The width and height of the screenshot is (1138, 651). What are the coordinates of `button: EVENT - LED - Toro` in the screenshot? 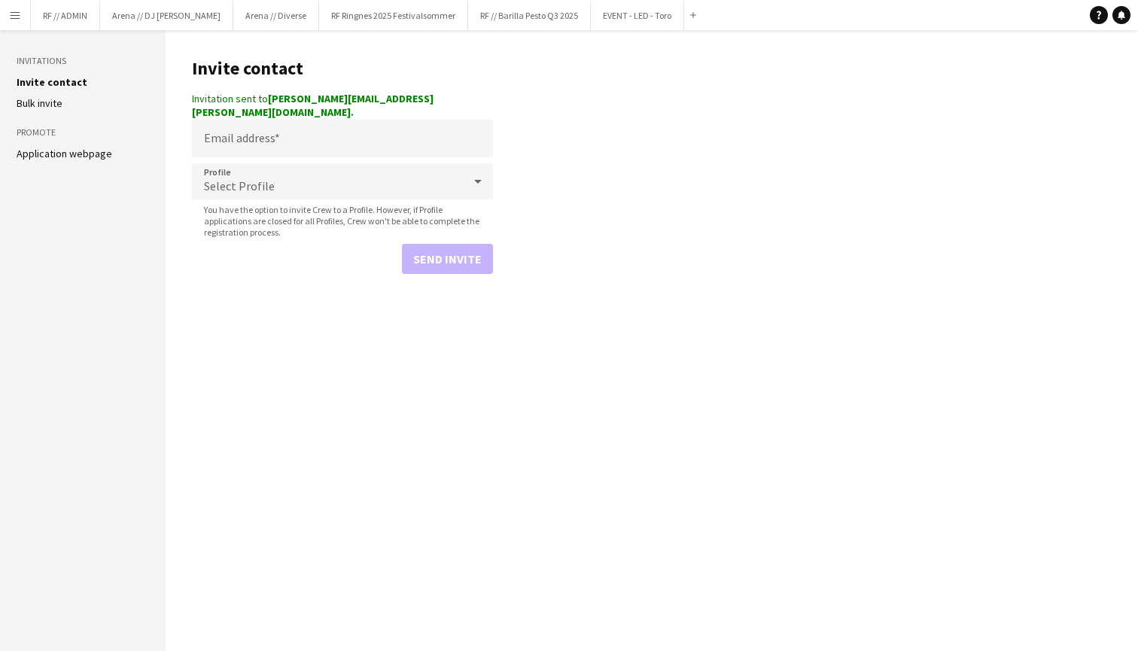 It's located at (637, 15).